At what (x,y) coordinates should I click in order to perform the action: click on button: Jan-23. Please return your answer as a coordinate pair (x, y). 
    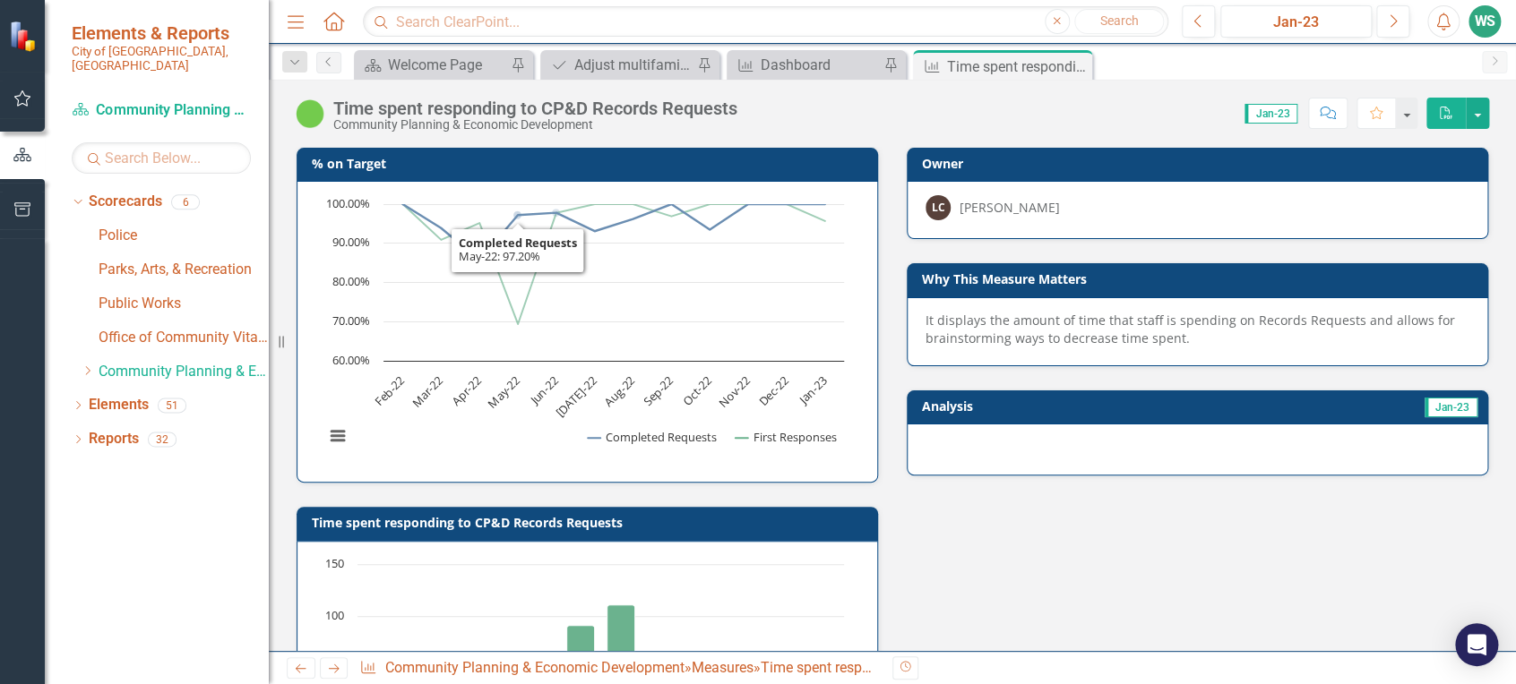
    Looking at the image, I should click on (1295, 21).